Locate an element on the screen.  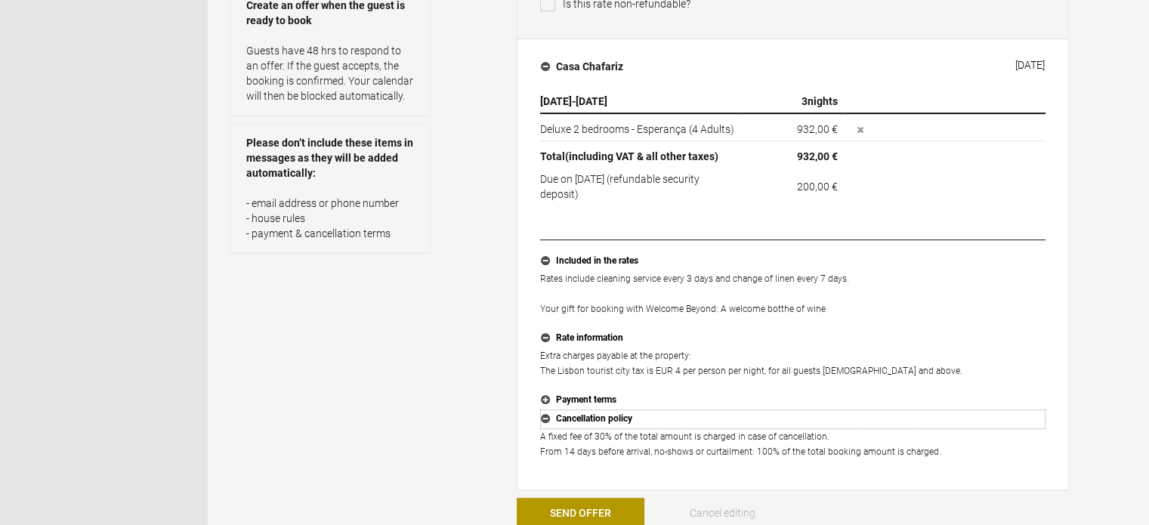
th: nights is located at coordinates (793, 101).